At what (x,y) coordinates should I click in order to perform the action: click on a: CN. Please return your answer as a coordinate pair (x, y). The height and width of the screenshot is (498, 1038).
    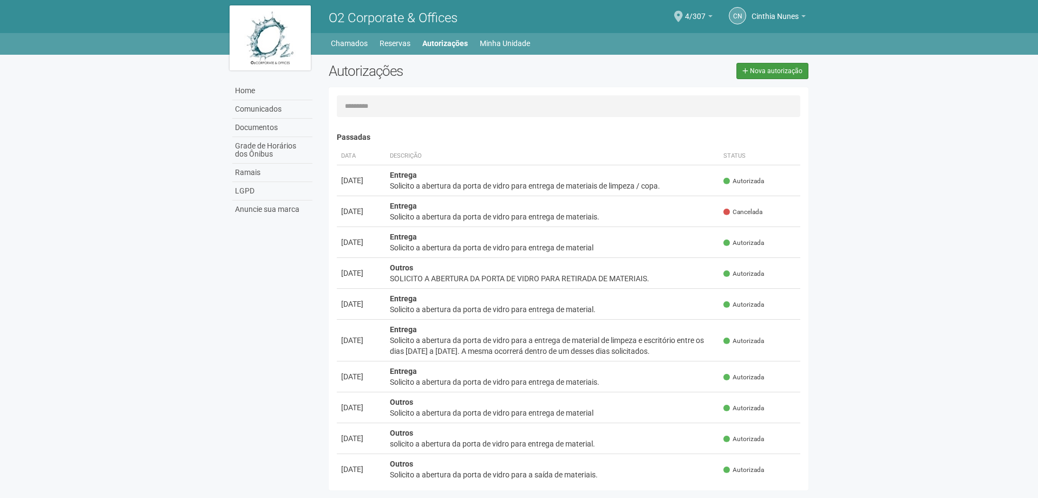
    Looking at the image, I should click on (737, 16).